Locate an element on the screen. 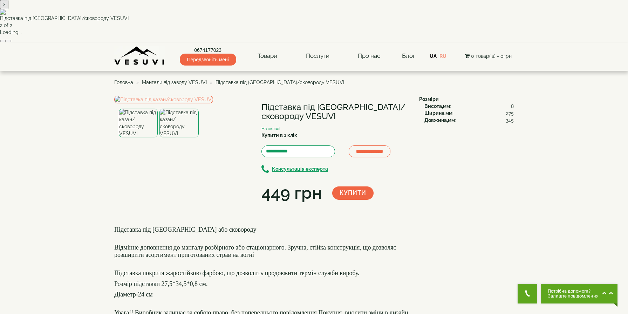 The image size is (628, 314). font: Відмінне доповнення до мангалу розбірного або стаціонарного. Зручна, стійка конструкція, що дозво... is located at coordinates (255, 251).